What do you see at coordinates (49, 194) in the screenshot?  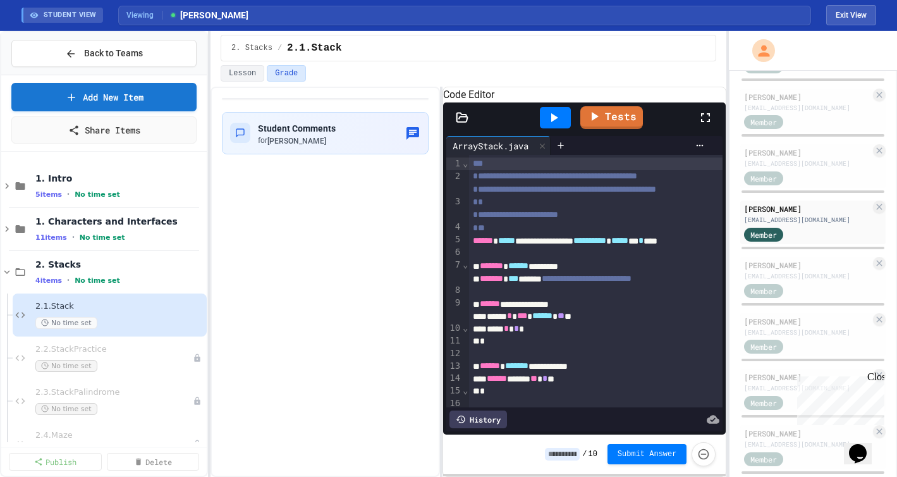 I see `span: 5 items` at bounding box center [49, 194].